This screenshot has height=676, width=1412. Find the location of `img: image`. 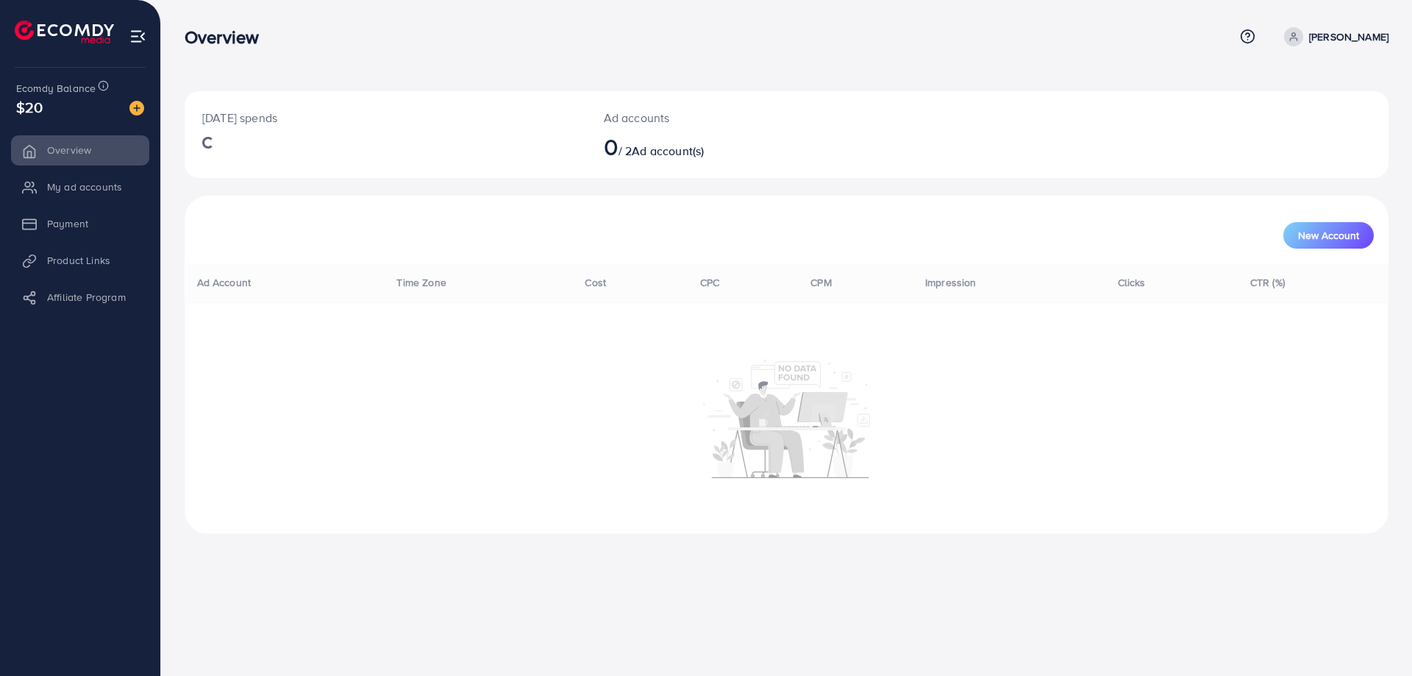

img: image is located at coordinates (137, 108).